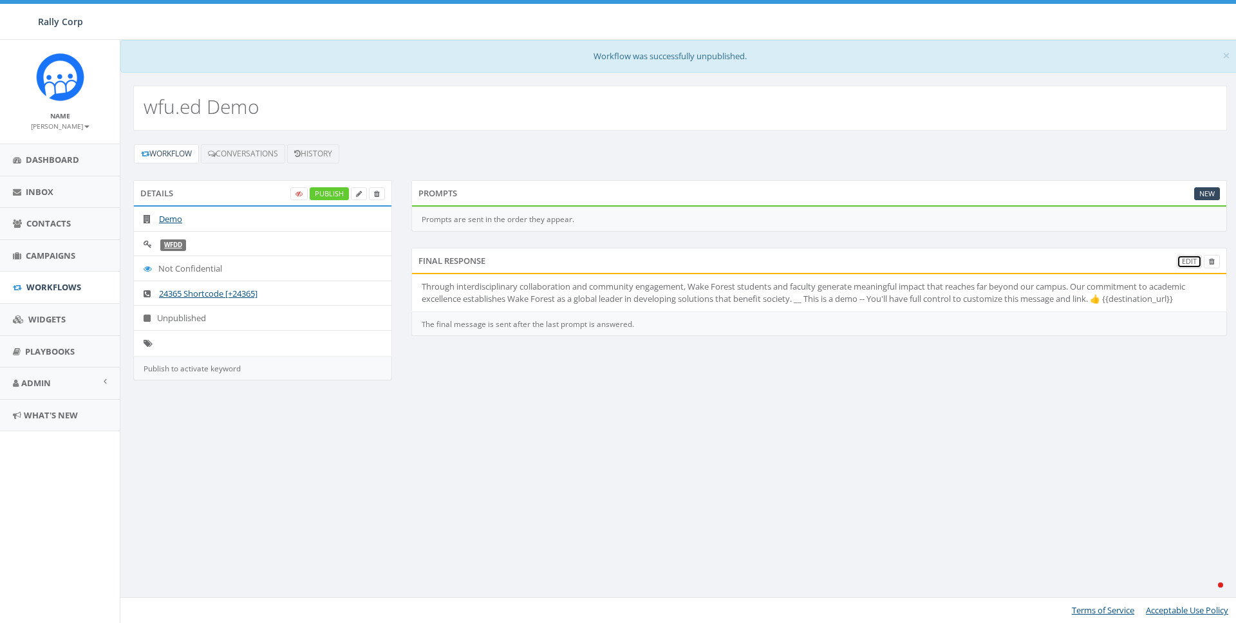 This screenshot has height=623, width=1236. What do you see at coordinates (39, 192) in the screenshot?
I see `span: Inbox` at bounding box center [39, 192].